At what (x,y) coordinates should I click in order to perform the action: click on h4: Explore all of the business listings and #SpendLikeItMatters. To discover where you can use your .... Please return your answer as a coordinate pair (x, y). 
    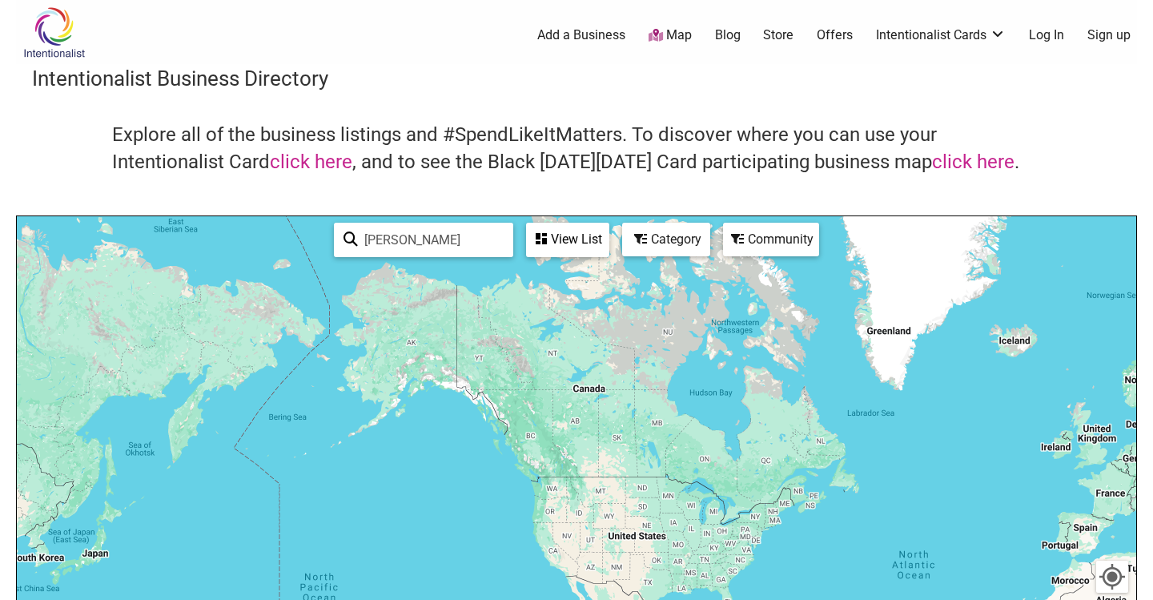
    Looking at the image, I should click on (577, 148).